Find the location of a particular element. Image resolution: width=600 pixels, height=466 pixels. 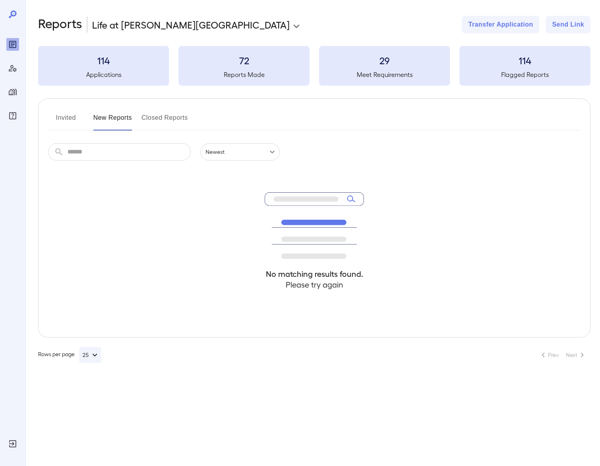

h4: Please try again is located at coordinates (314, 284).